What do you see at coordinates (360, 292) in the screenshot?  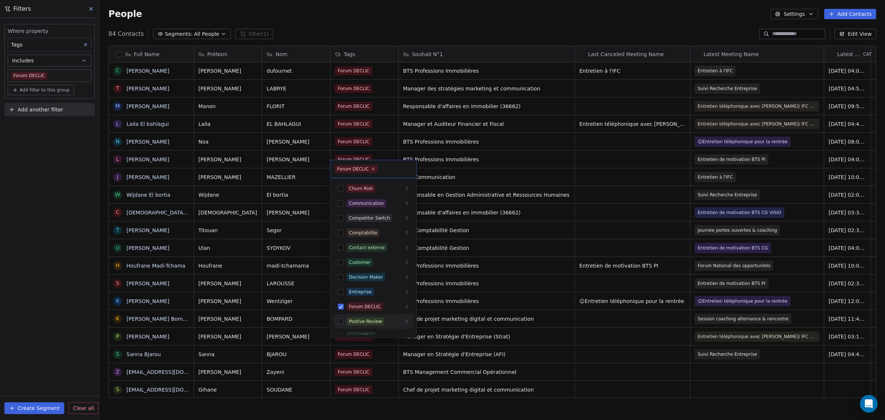 I see `div: Entreprise` at bounding box center [360, 292].